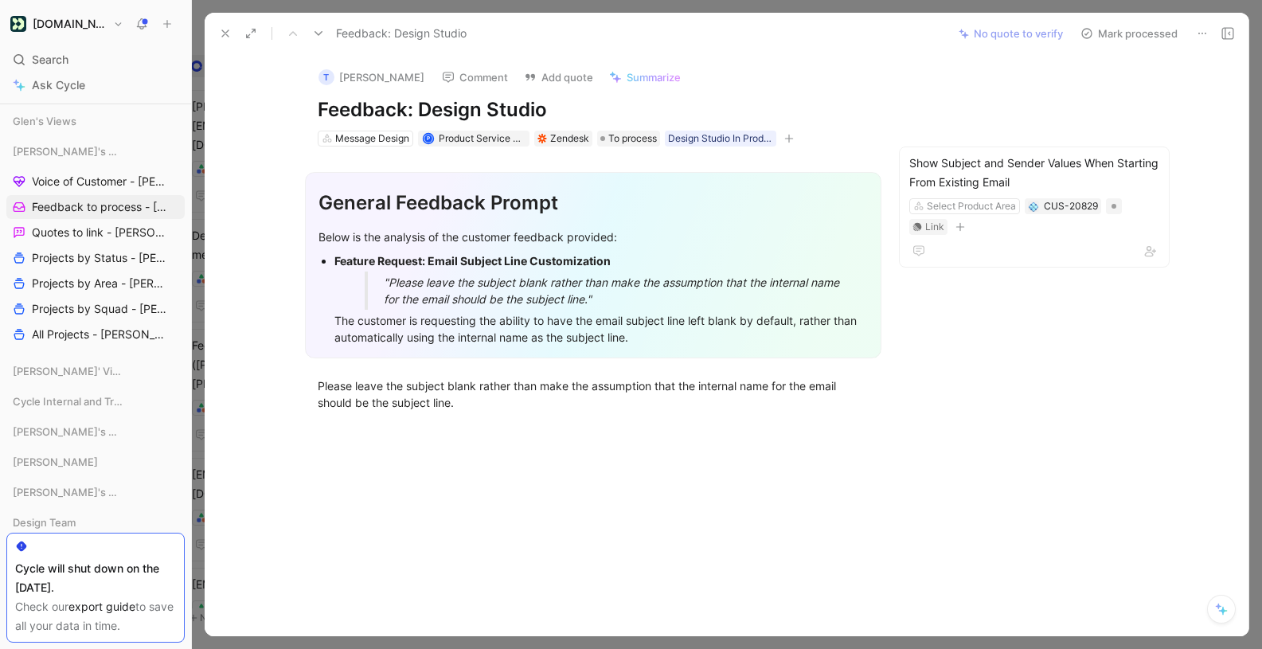  I want to click on div: To process, so click(628, 139).